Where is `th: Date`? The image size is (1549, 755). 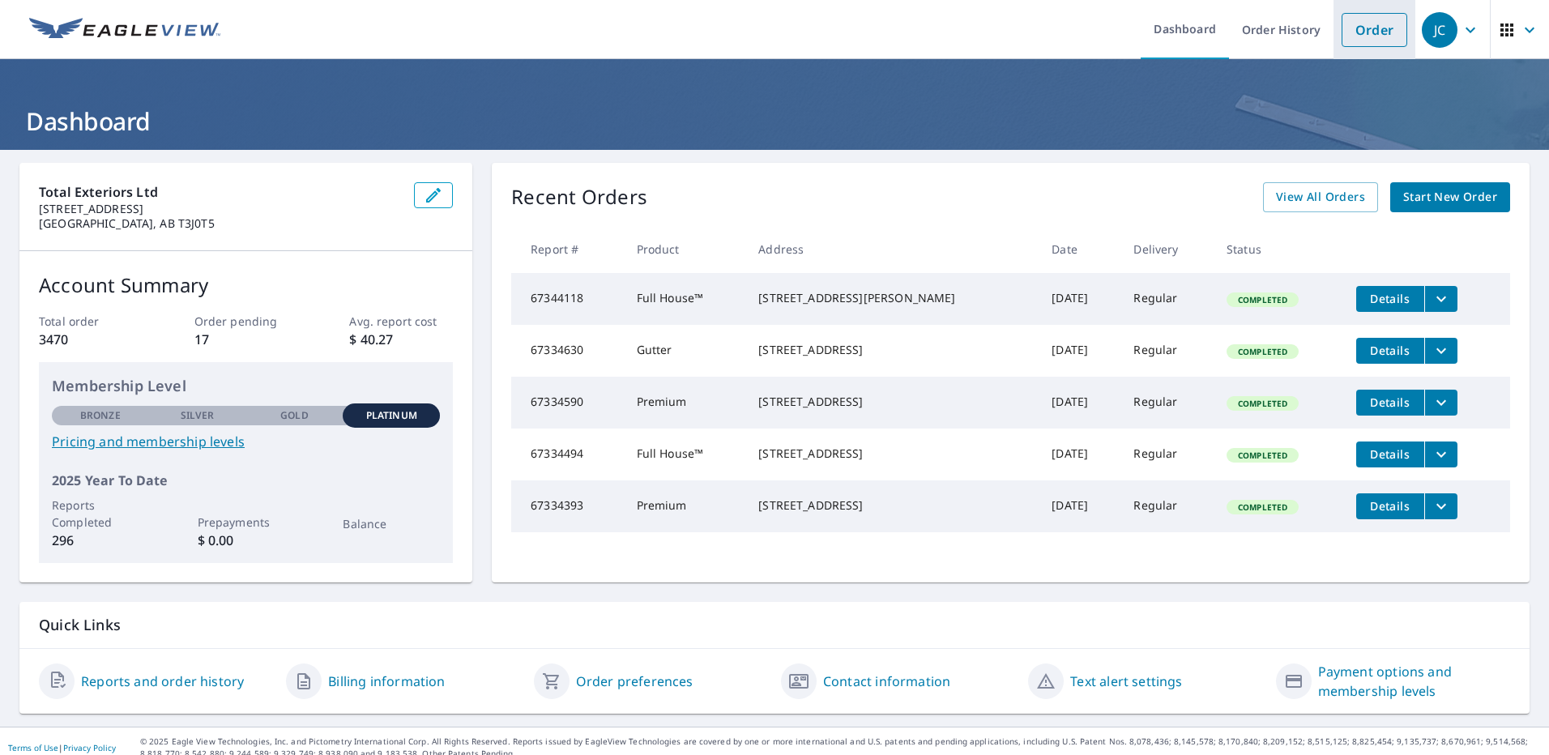
th: Date is located at coordinates (1079, 249).